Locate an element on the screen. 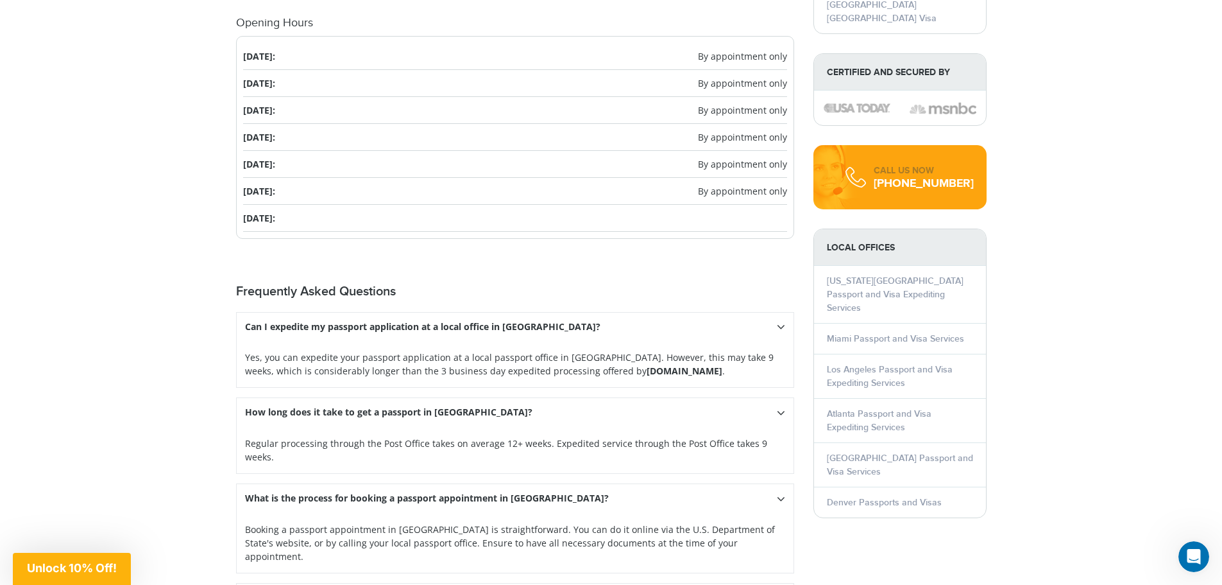 The image size is (1222, 585). a: Los Angeles Passport and Visa Expediting Services is located at coordinates (890, 376).